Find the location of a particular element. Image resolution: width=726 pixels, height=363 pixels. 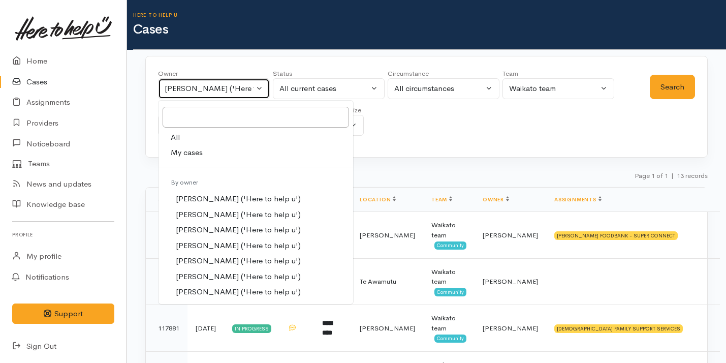

div: Owner is located at coordinates (214, 74).